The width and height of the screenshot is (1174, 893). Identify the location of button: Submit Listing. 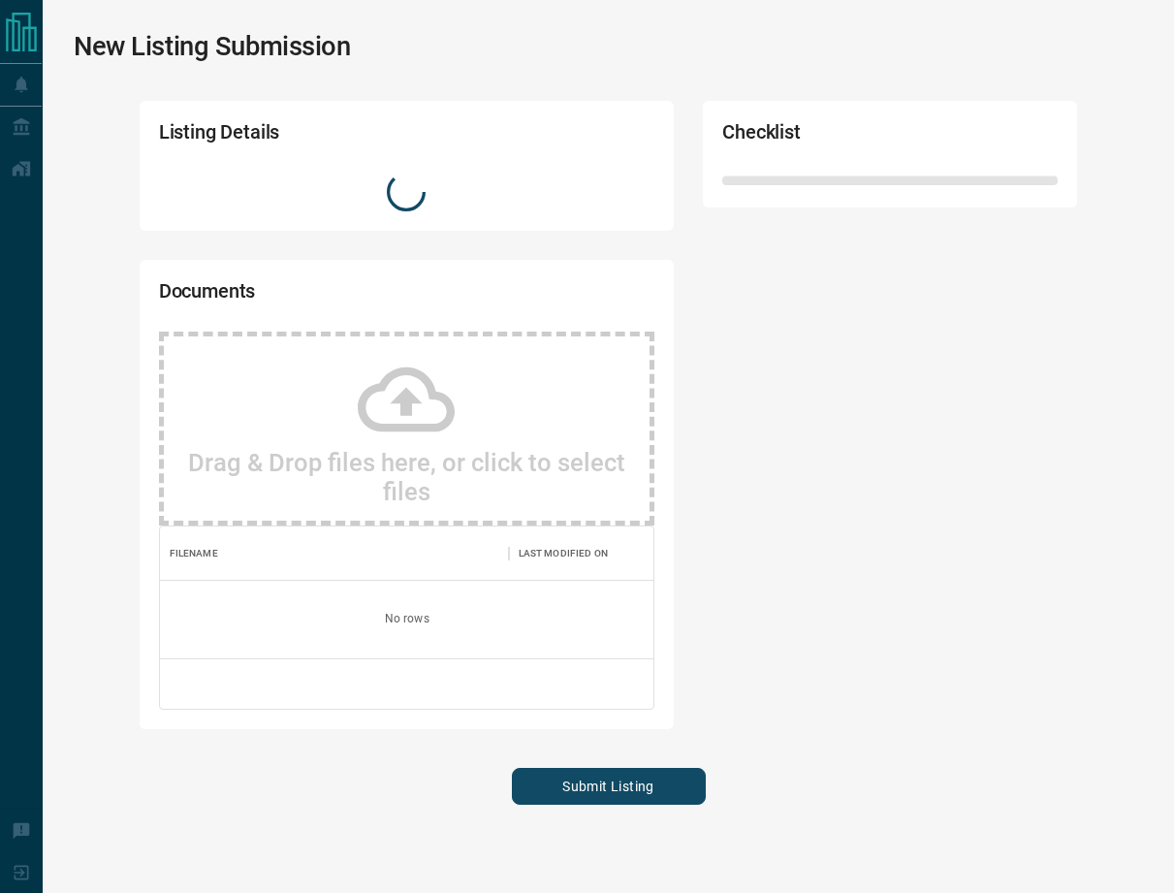
(609, 786).